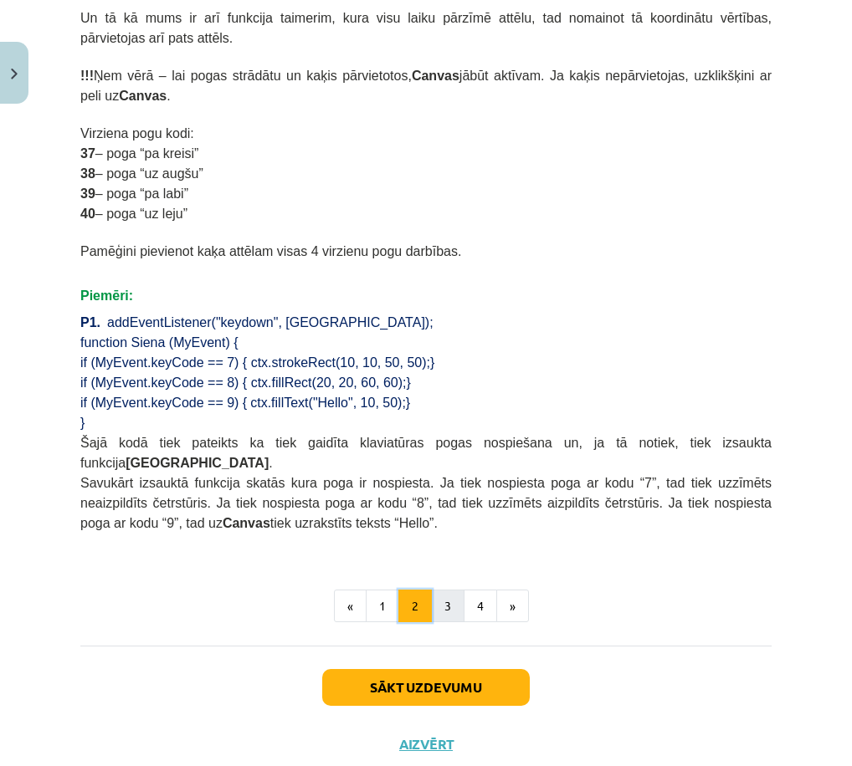 The height and width of the screenshot is (766, 852). What do you see at coordinates (141, 193) in the screenshot?
I see `span: – poga “pa labi”` at bounding box center [141, 193].